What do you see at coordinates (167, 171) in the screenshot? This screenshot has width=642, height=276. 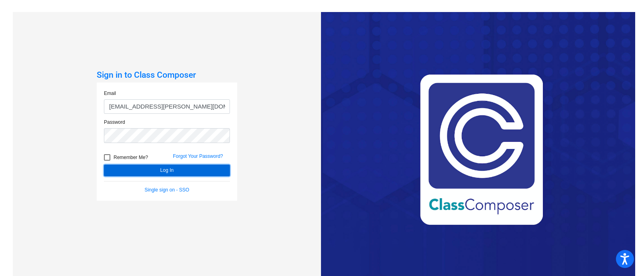 I see `button: Log In` at bounding box center [167, 171].